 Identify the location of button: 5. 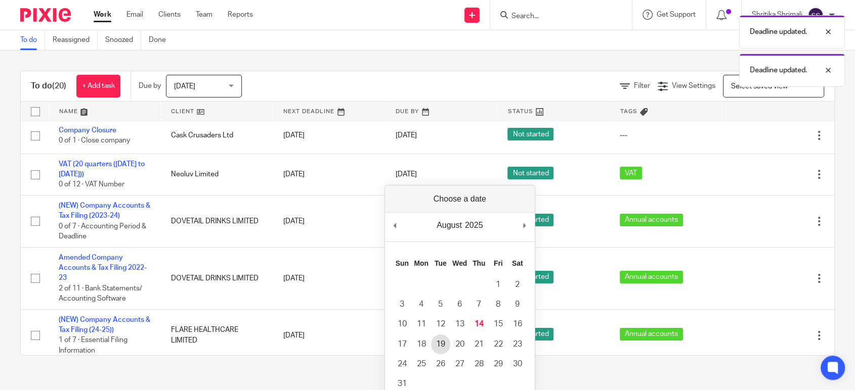
(440, 304).